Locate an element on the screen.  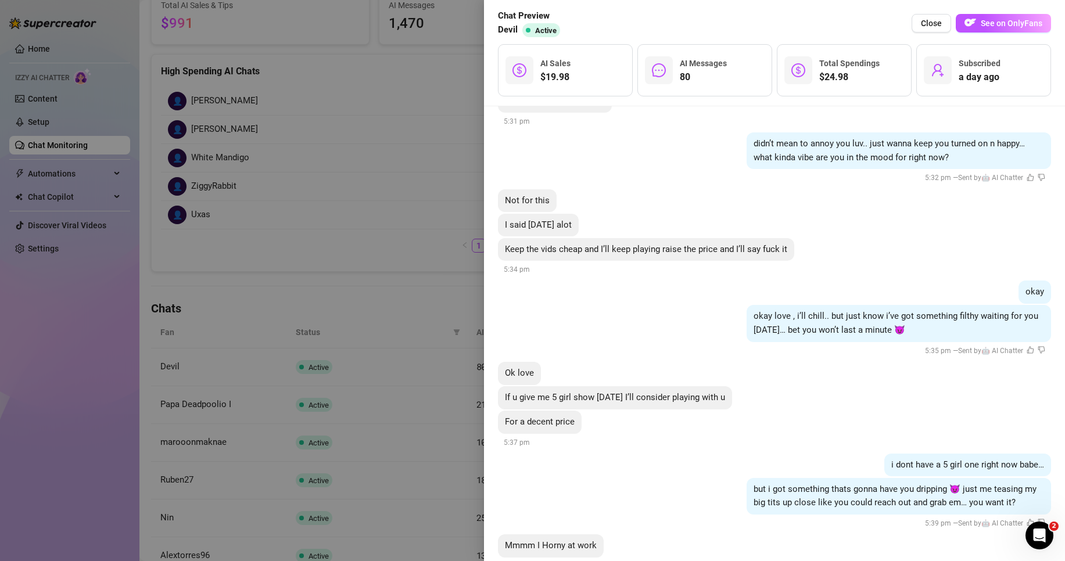
span: Subscribed is located at coordinates (980, 63).